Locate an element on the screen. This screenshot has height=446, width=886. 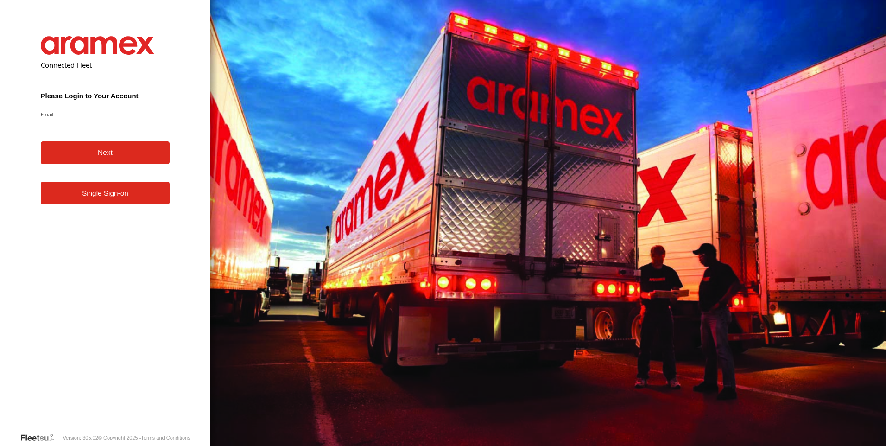
a: Visit our Website is located at coordinates (41, 438).